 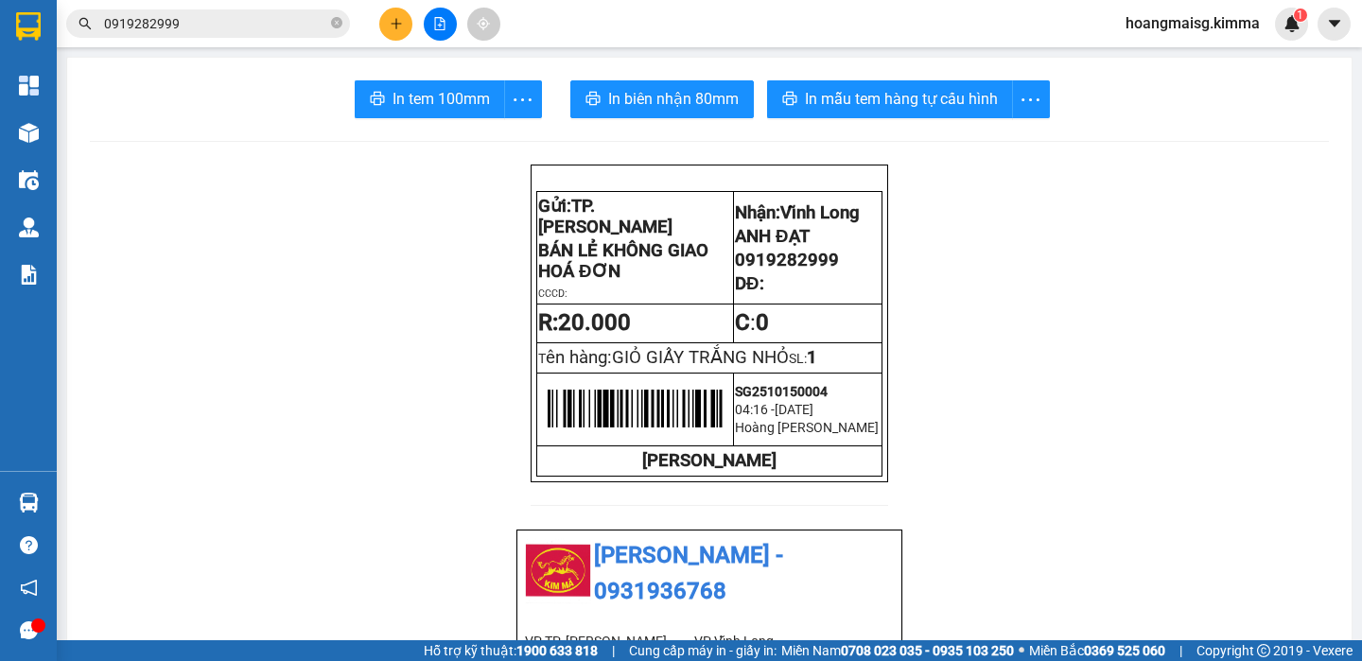 I want to click on span: 04:16 -, so click(x=755, y=410).